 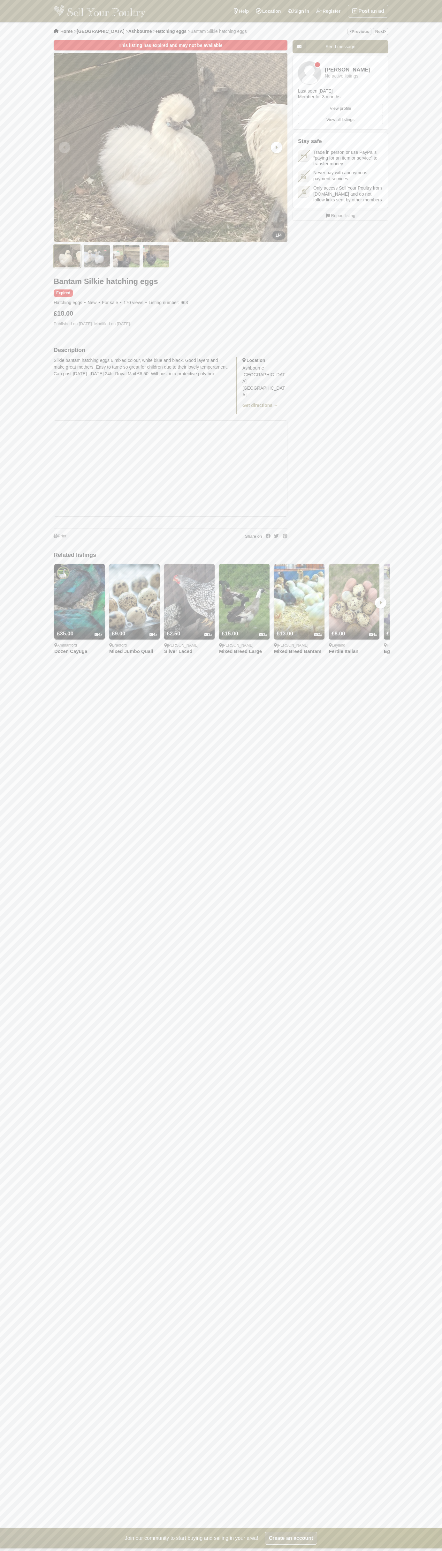 I want to click on span: Expired, so click(x=63, y=293).